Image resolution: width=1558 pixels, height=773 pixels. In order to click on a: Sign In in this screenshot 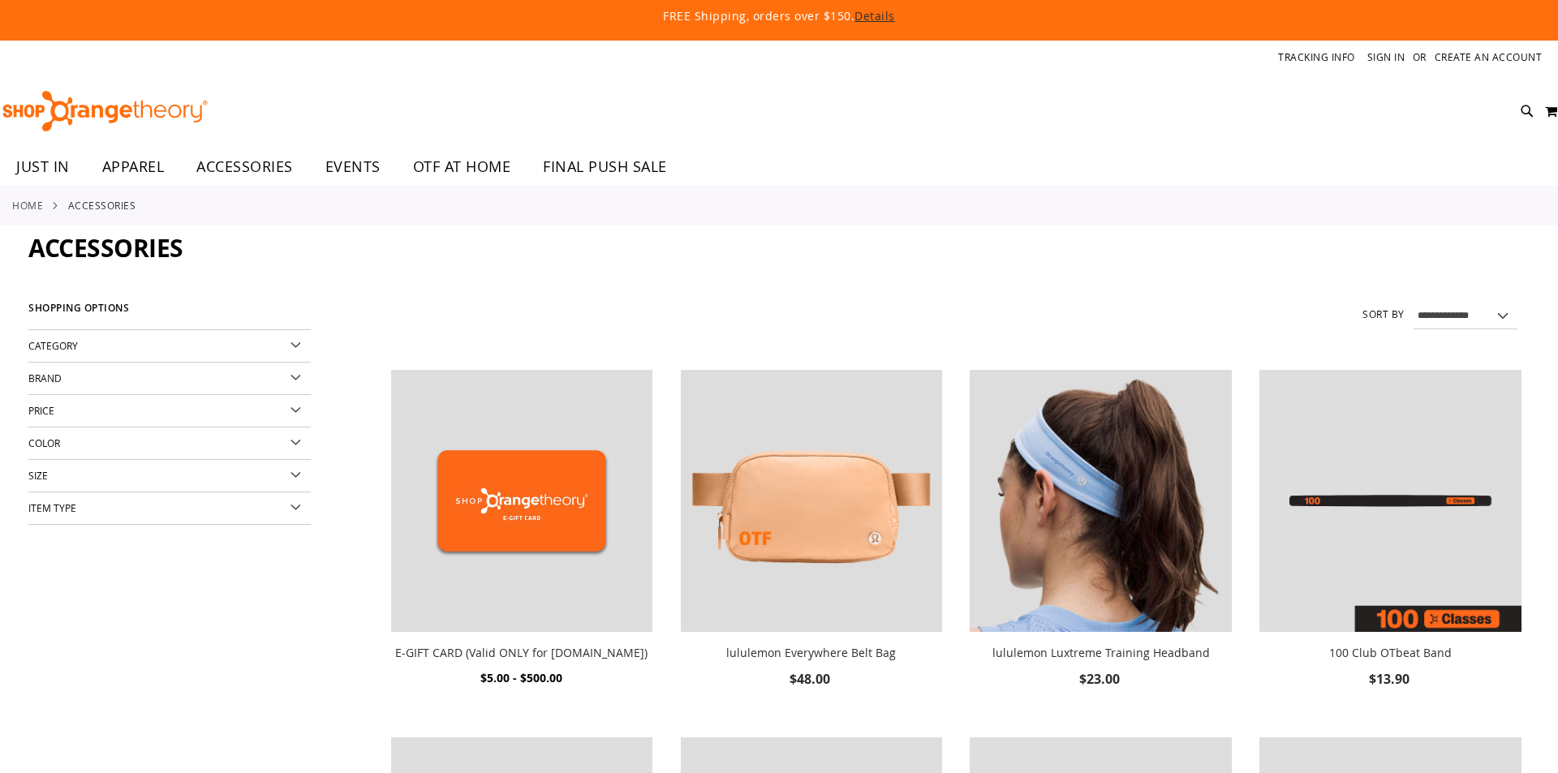, I will do `click(1386, 57)`.